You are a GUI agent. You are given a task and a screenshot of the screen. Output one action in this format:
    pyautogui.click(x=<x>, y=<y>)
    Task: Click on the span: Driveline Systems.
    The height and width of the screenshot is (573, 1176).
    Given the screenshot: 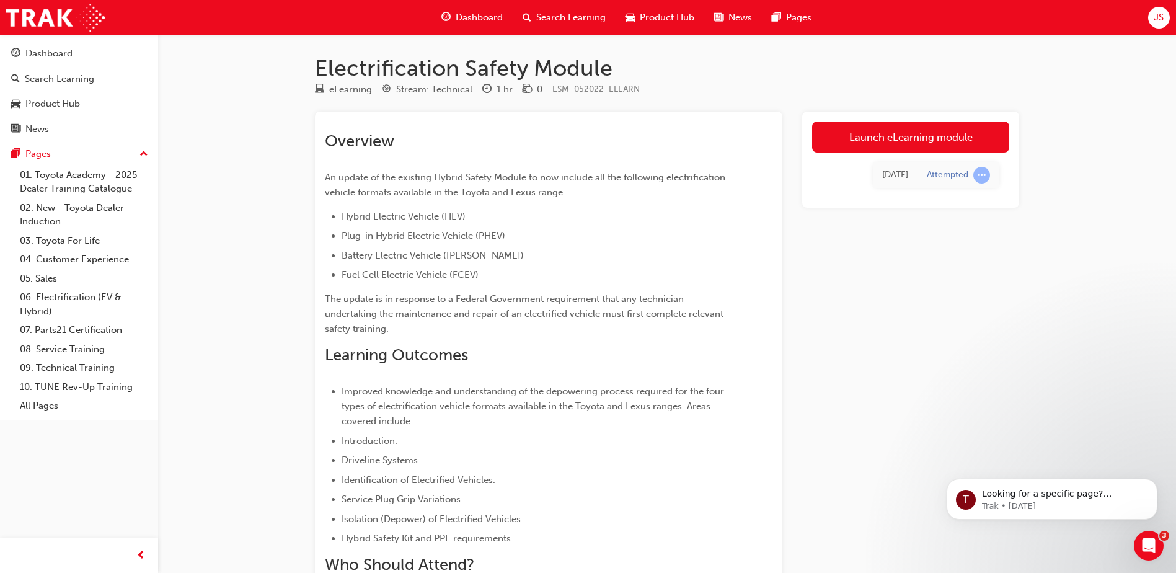 What is the action you would take?
    pyautogui.click(x=381, y=460)
    